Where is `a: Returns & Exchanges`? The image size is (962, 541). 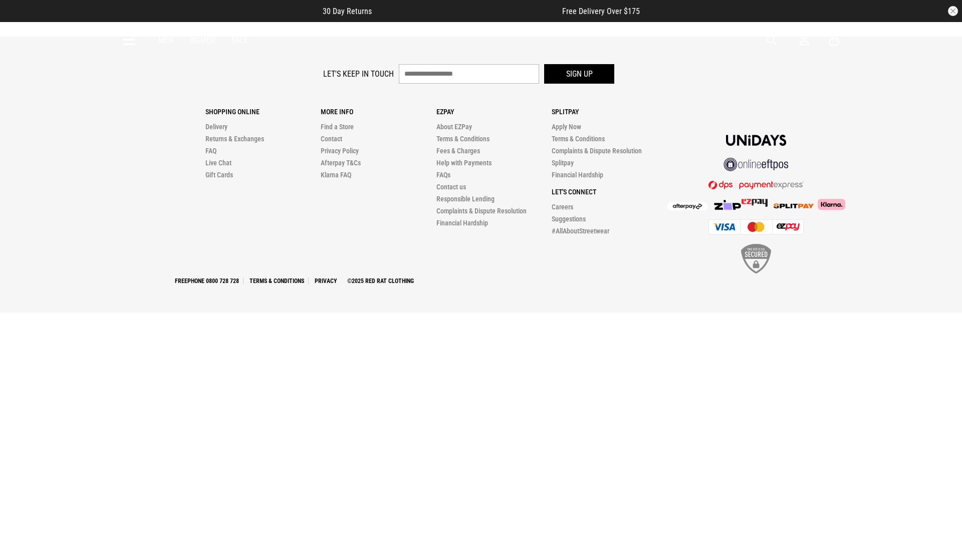
a: Returns & Exchanges is located at coordinates (234, 139).